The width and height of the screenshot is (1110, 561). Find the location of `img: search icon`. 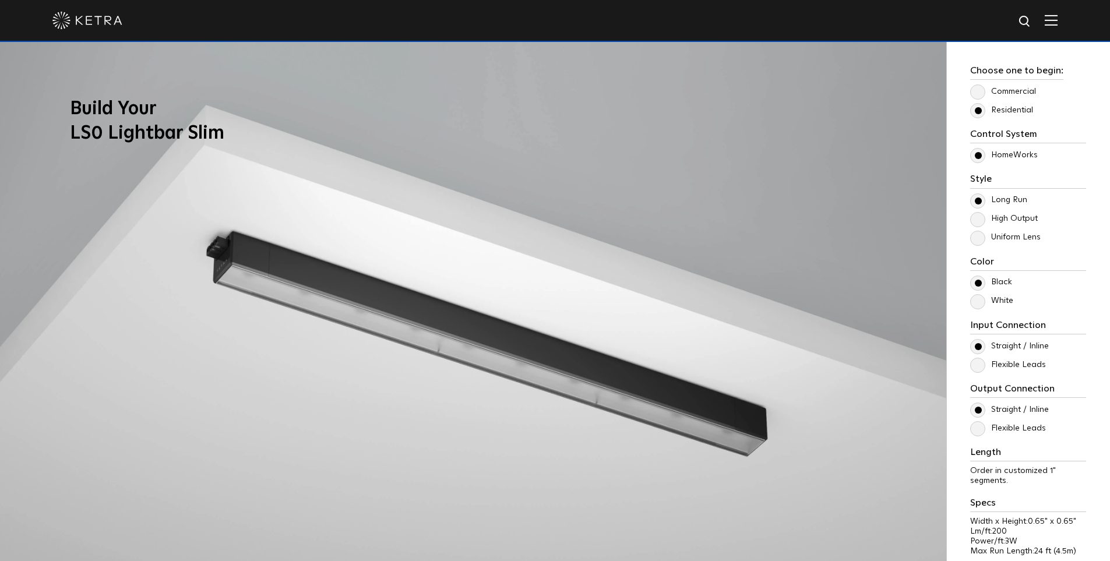

img: search icon is located at coordinates (1025, 22).